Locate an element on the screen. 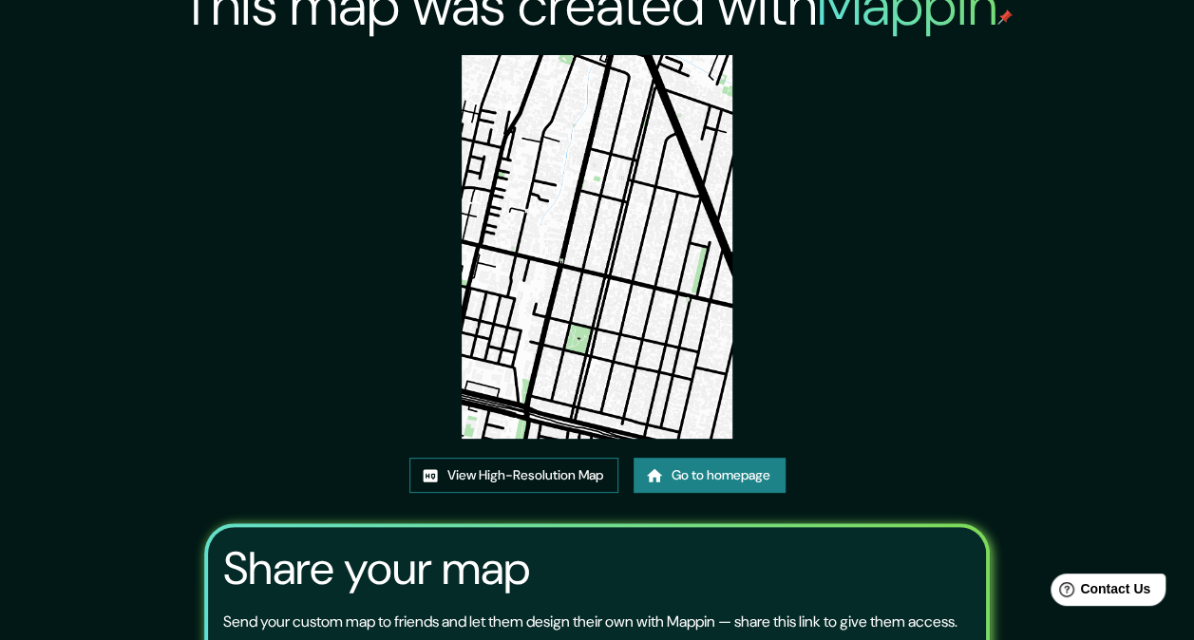 This screenshot has width=1194, height=640. p: Send your custom map to friends and let them design their own with Mappin — share this link to gi... is located at coordinates (590, 622).